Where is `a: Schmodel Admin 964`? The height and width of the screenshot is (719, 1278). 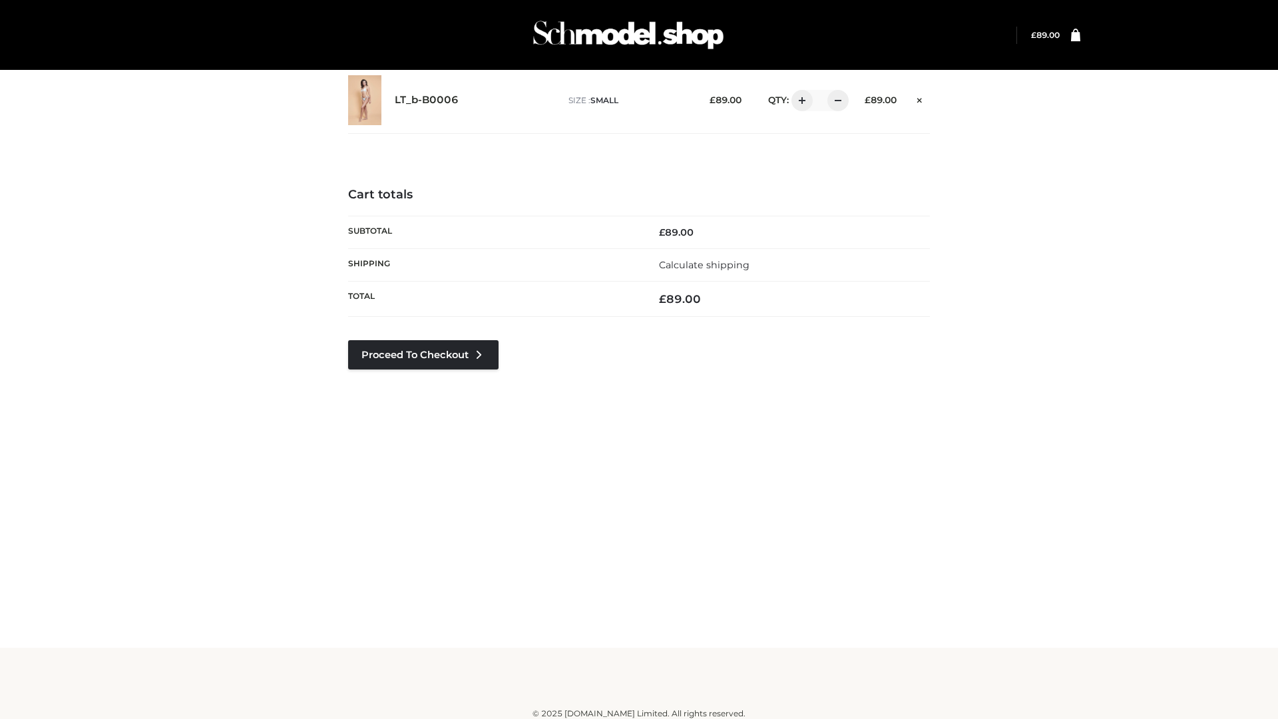 a: Schmodel Admin 964 is located at coordinates (628, 35).